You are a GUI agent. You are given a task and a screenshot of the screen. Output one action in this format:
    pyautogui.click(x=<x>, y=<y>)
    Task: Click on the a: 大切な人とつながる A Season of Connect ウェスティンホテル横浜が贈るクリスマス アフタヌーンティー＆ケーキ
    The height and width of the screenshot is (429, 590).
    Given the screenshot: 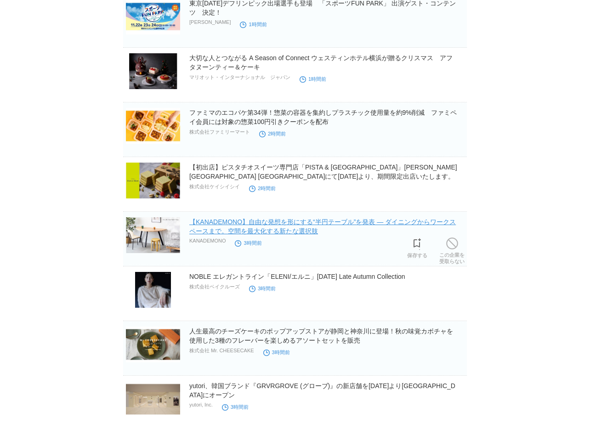 What is the action you would take?
    pyautogui.click(x=321, y=62)
    